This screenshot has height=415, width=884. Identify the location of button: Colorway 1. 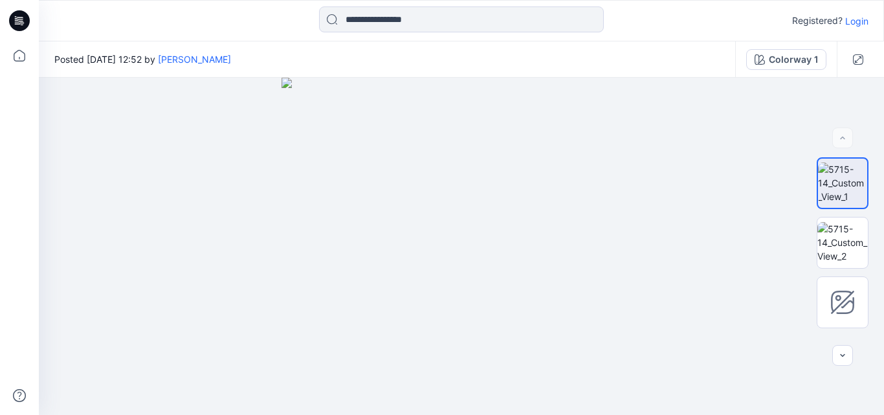
(786, 60).